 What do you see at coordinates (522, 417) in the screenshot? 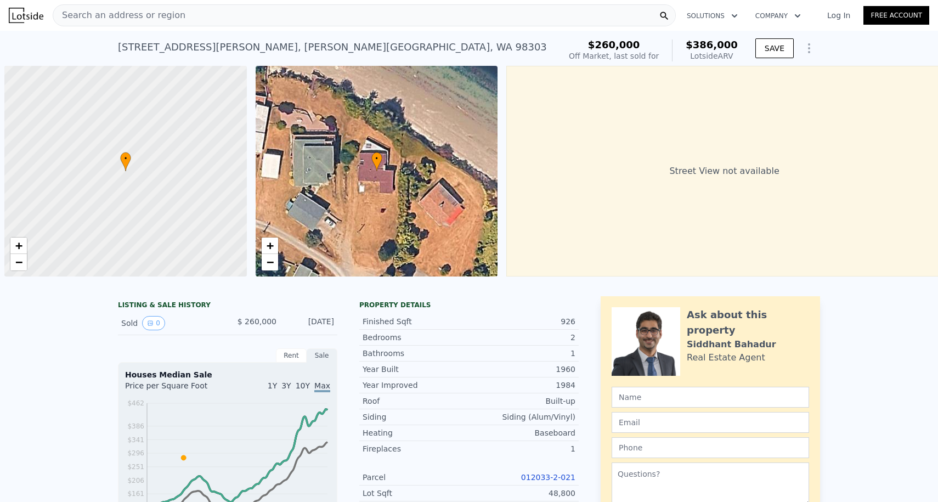
I see `div: Siding (Alum/Vinyl)` at bounding box center [522, 417].